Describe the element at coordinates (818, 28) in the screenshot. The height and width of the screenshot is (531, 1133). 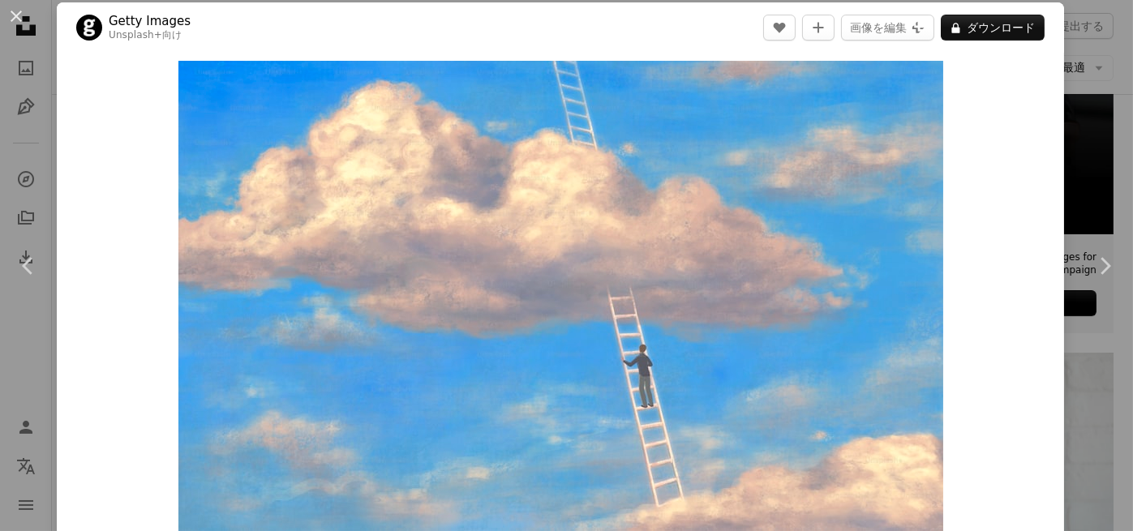
I see `button: コレクションに追加する` at that location.